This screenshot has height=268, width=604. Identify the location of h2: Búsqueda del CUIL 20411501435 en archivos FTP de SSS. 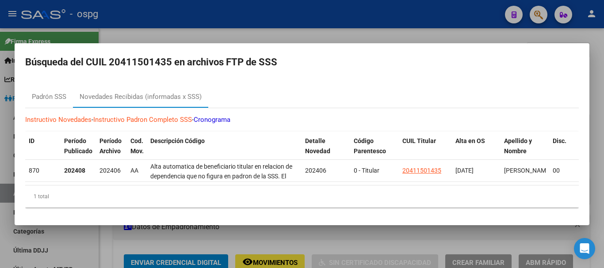
(302, 62).